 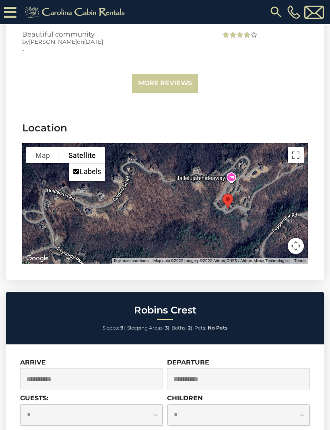 I want to click on strong: 2, so click(x=189, y=328).